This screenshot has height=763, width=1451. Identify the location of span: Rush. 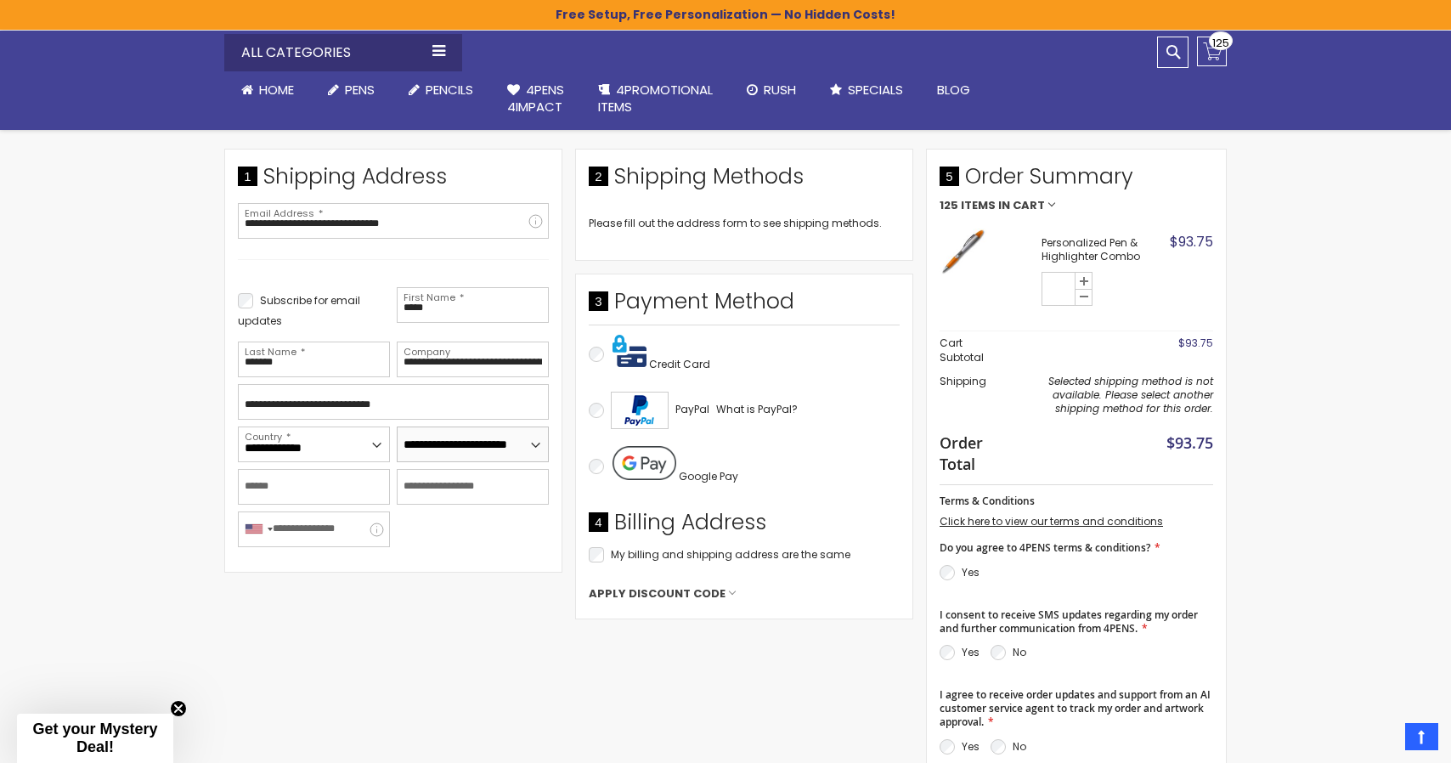
(780, 89).